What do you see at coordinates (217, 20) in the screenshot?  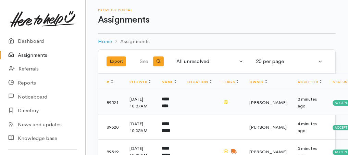 I see `h1: Assignments` at bounding box center [217, 20].